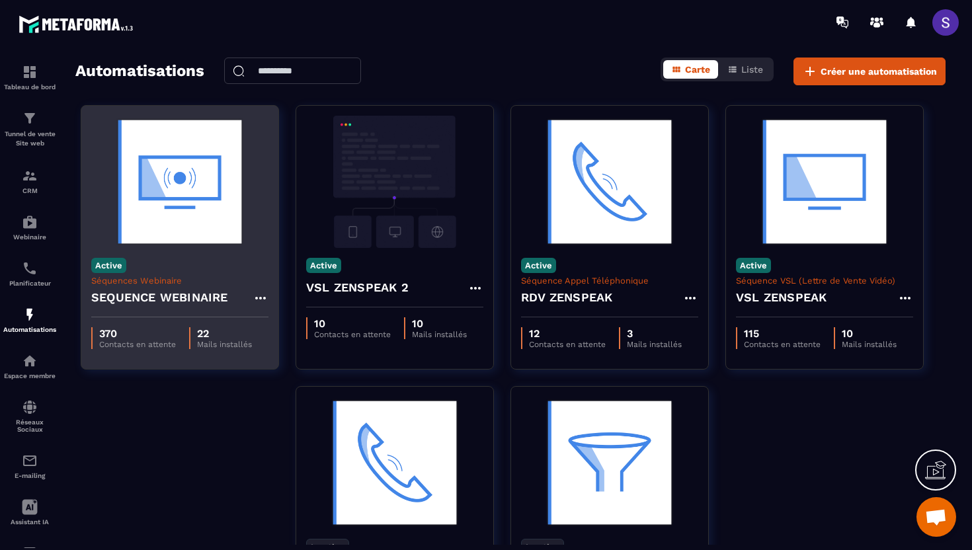 The image size is (972, 550). I want to click on h2: Automatisations, so click(139, 71).